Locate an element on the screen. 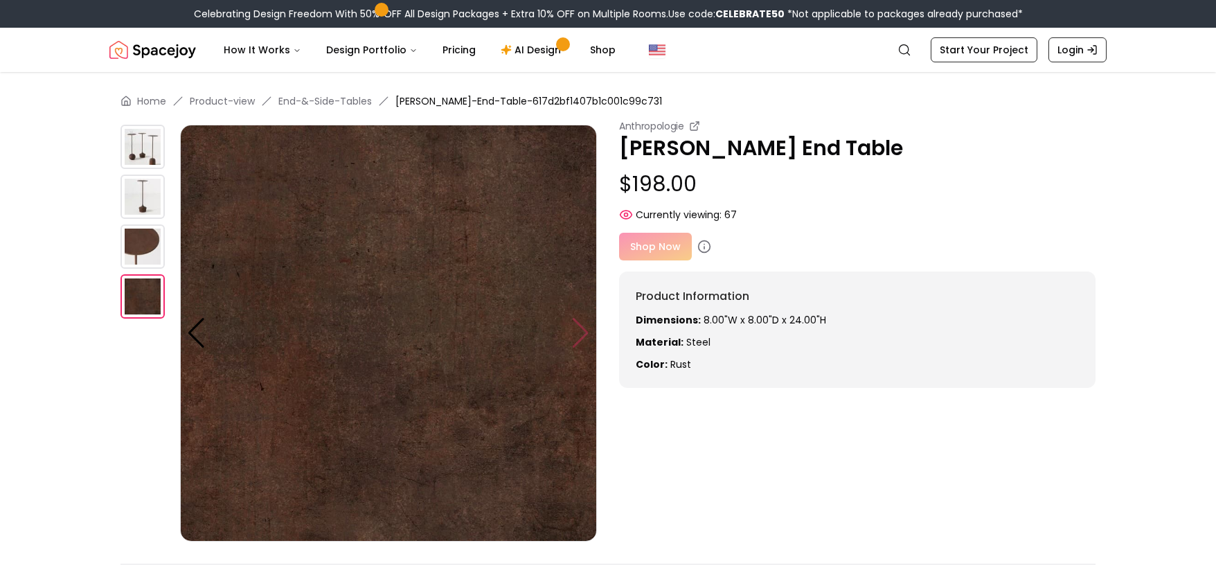 The image size is (1216, 568). span: 67 is located at coordinates (730, 215).